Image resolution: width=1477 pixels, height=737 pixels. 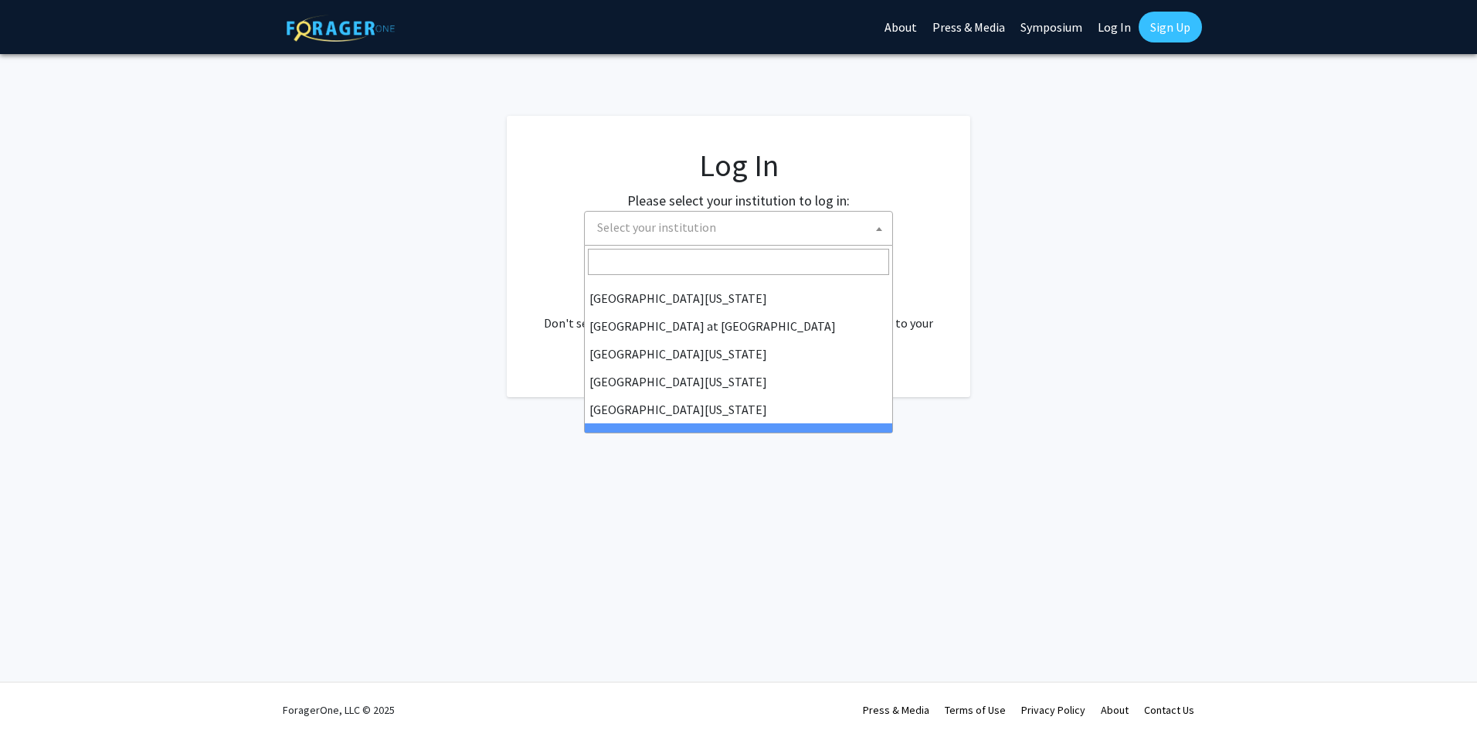 What do you see at coordinates (738, 262) in the screenshot?
I see `input: Search` at bounding box center [738, 262].